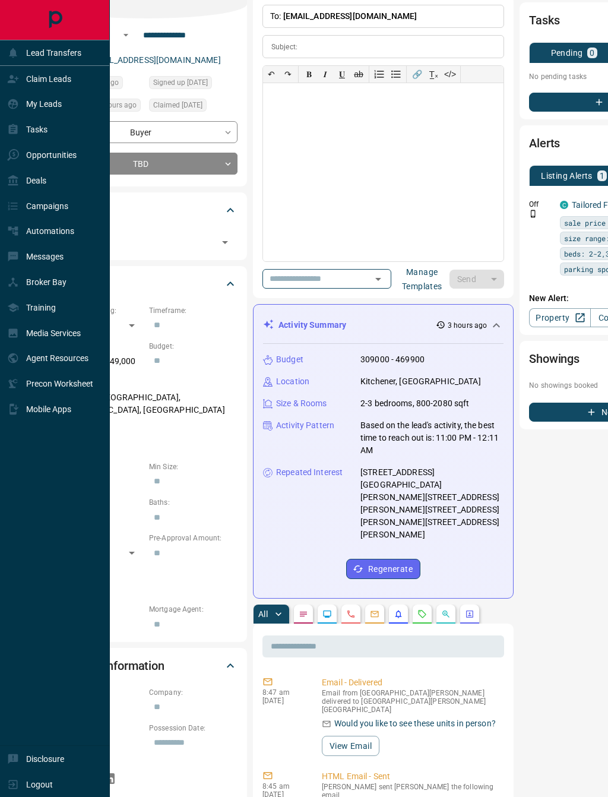 This screenshot has width=608, height=797. What do you see at coordinates (554, 359) in the screenshot?
I see `h2: Showings` at bounding box center [554, 359].